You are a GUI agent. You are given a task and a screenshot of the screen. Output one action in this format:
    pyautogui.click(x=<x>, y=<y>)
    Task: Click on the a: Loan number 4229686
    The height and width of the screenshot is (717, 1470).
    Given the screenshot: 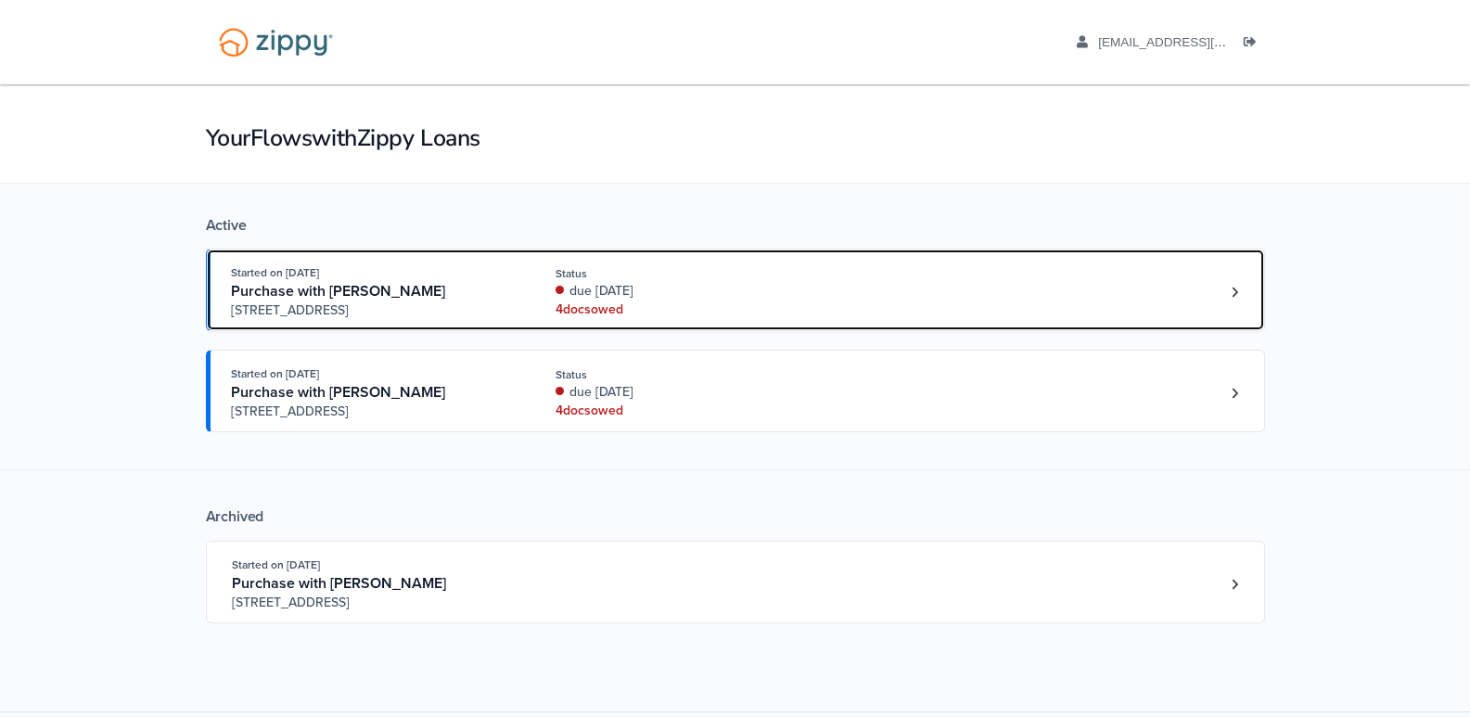 What is the action you would take?
    pyautogui.click(x=1235, y=292)
    